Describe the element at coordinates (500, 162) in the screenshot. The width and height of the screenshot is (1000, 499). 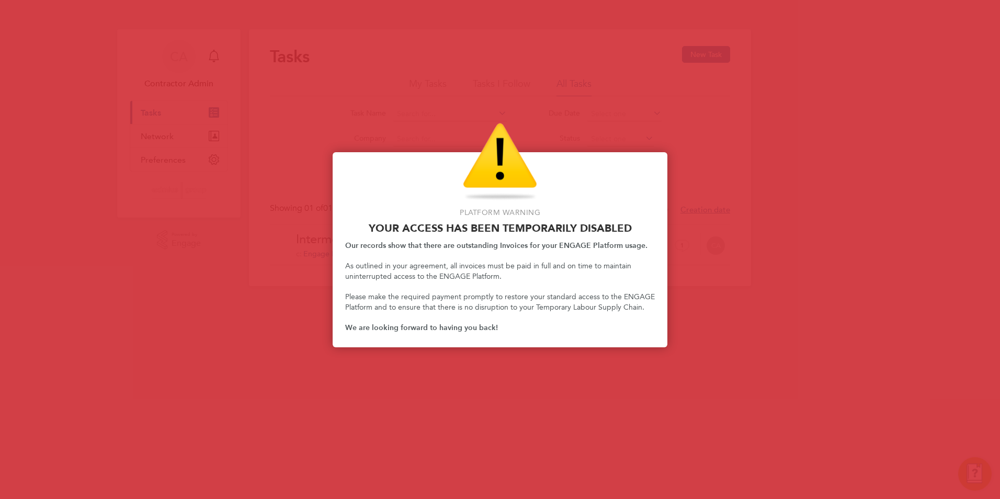
I see `img: Warning Icon` at that location.